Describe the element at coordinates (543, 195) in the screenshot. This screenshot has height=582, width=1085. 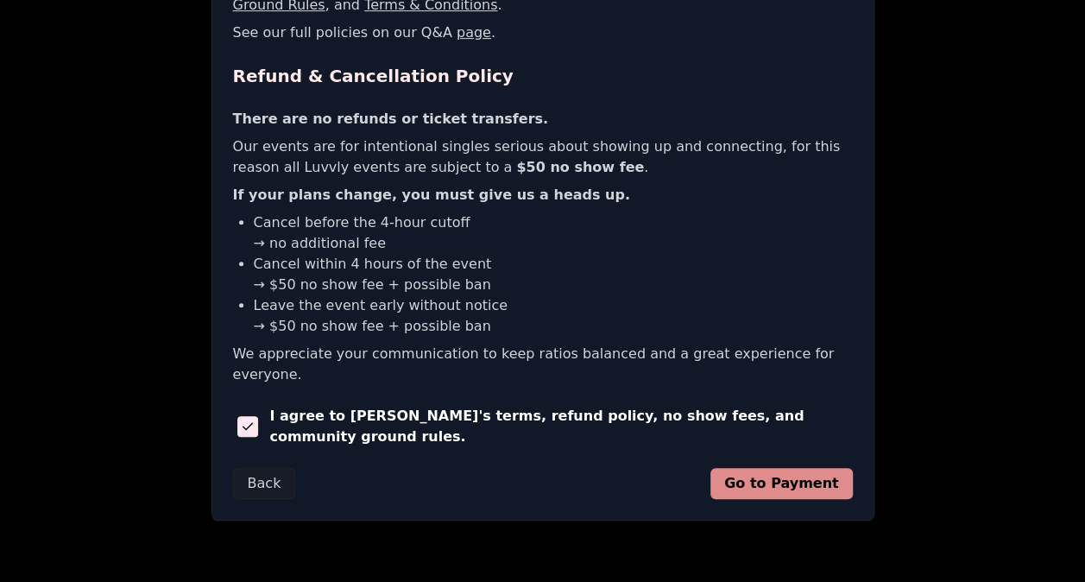
I see `p: If your plans change, you must give us a heads up.` at that location.